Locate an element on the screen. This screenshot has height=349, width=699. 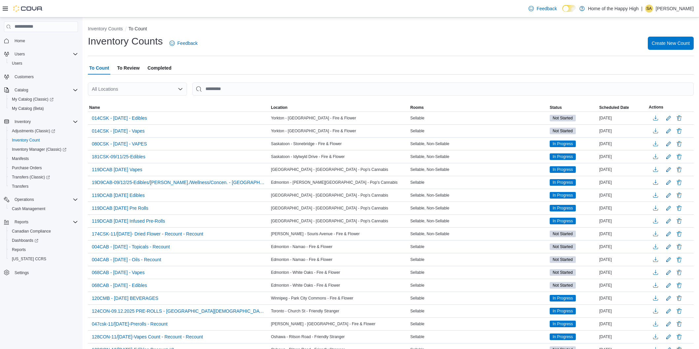
button: Inventory Counts is located at coordinates (105, 29).